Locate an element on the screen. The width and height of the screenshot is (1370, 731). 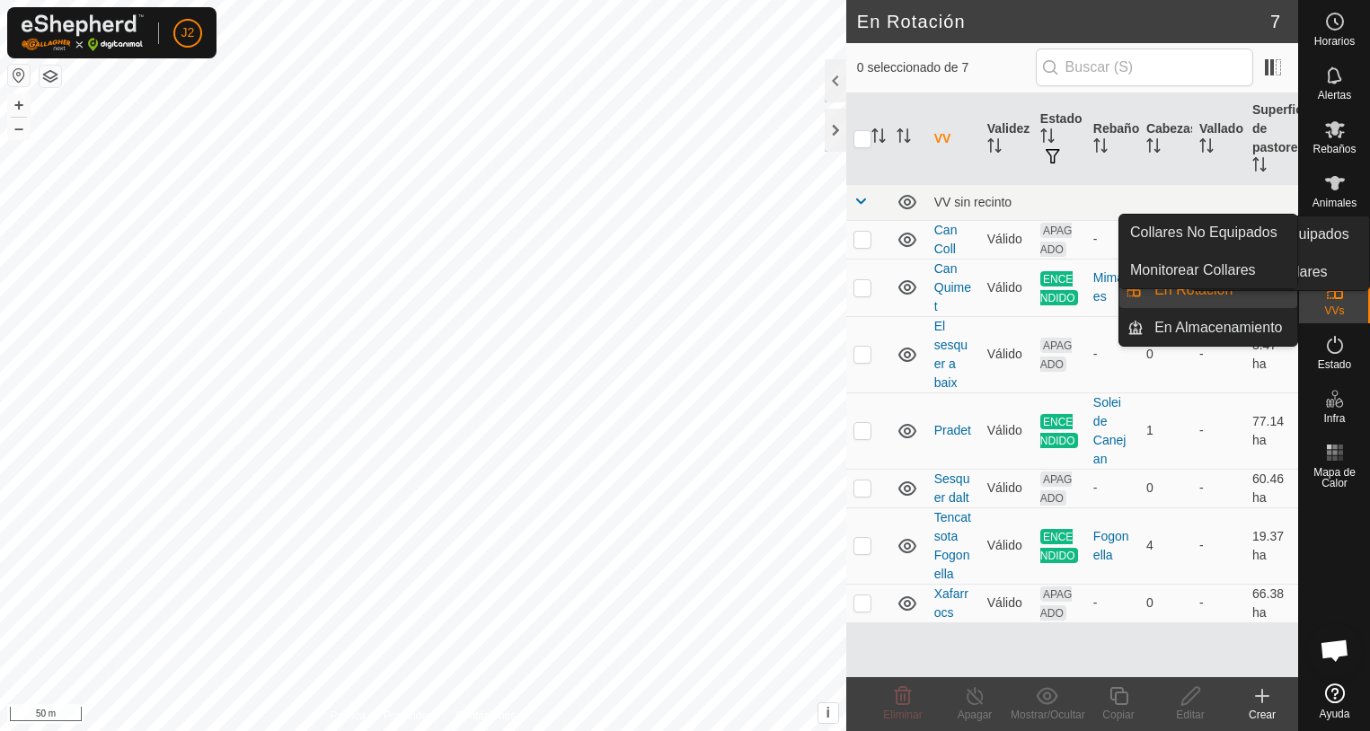
img: Logo Gallagher is located at coordinates (83, 32).